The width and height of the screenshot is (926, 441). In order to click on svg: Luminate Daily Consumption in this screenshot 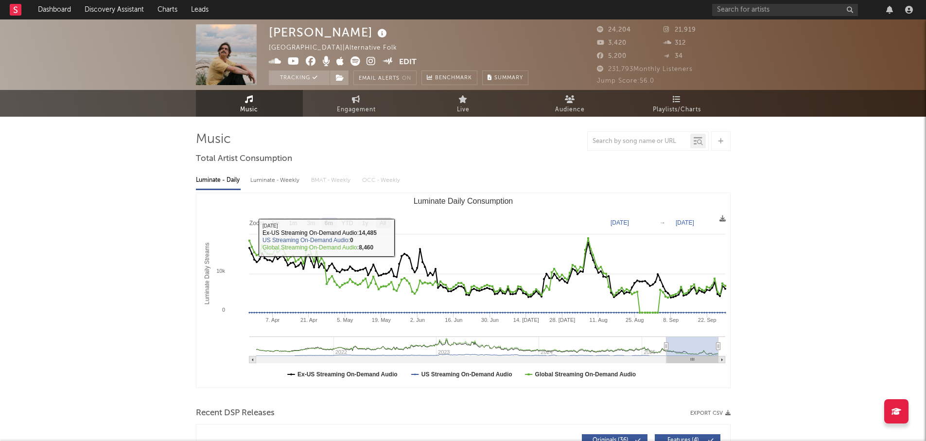, I will do `click(463, 290)`.